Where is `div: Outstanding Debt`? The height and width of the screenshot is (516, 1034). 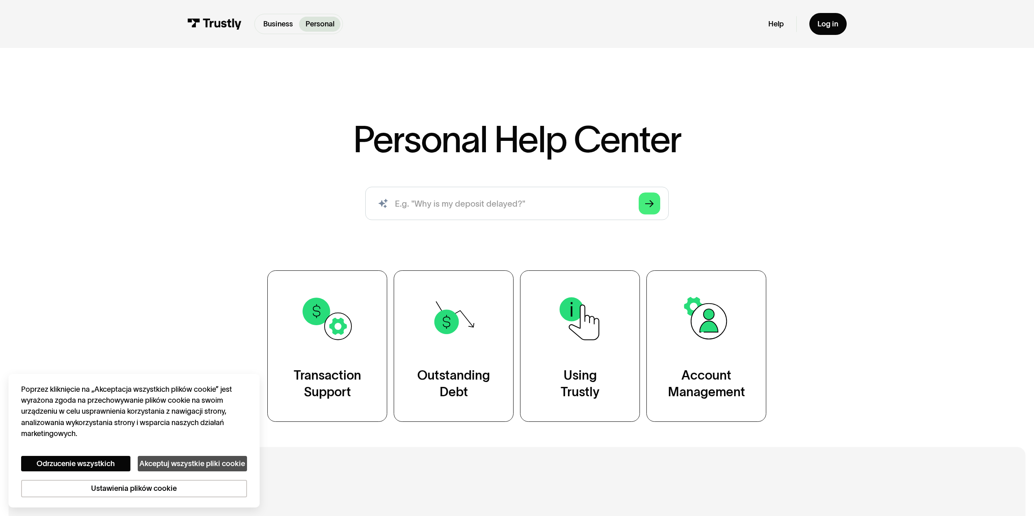
div: Outstanding Debt is located at coordinates (453, 384).